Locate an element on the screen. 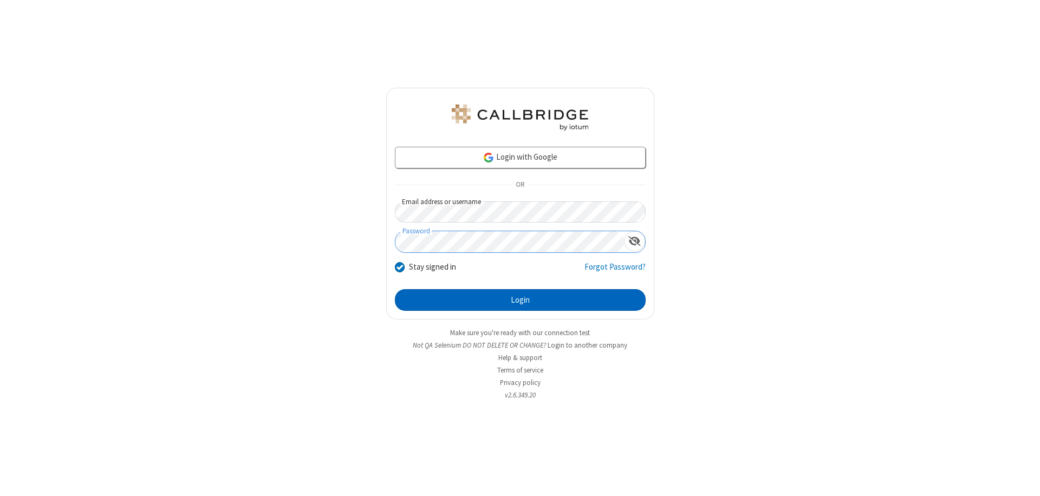 Image resolution: width=1040 pixels, height=496 pixels. li: v2.6.349.20 is located at coordinates (520, 395).